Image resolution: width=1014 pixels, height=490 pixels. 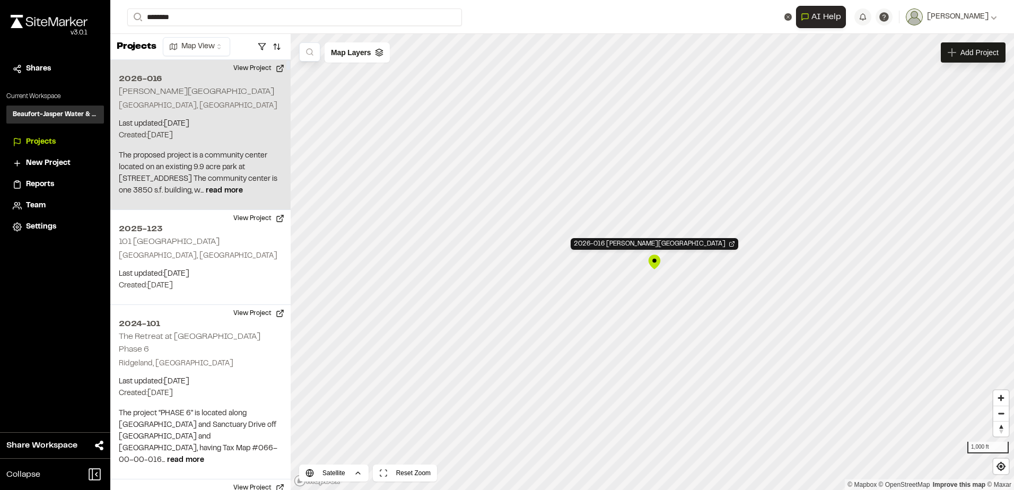 What do you see at coordinates (55, 206) in the screenshot?
I see `a: Team` at bounding box center [55, 206].